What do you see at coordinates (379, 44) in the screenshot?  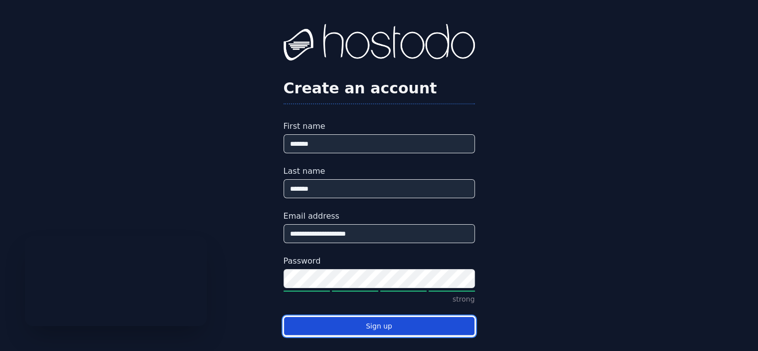 I see `img: Hostodo` at bounding box center [379, 44].